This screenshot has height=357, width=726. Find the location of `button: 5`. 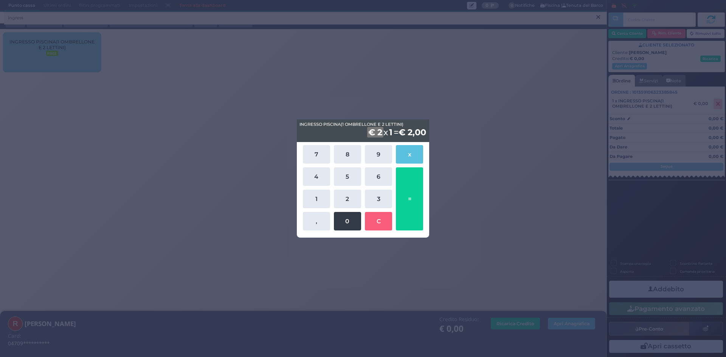

button: 5 is located at coordinates (347, 176).